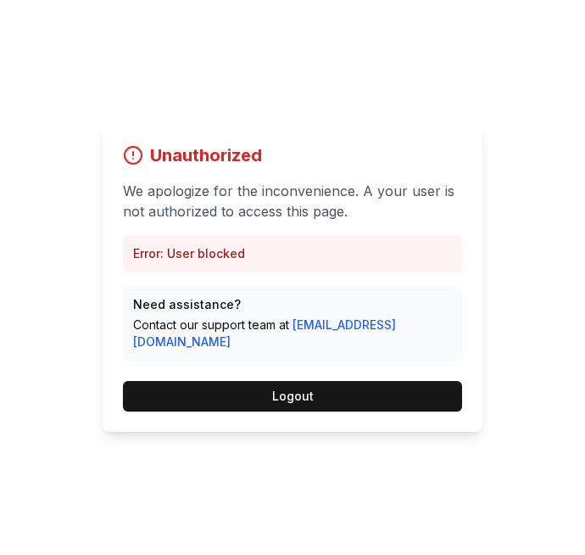 The image size is (585, 555). Describe the element at coordinates (293, 305) in the screenshot. I see `p: Need assistance?` at that location.